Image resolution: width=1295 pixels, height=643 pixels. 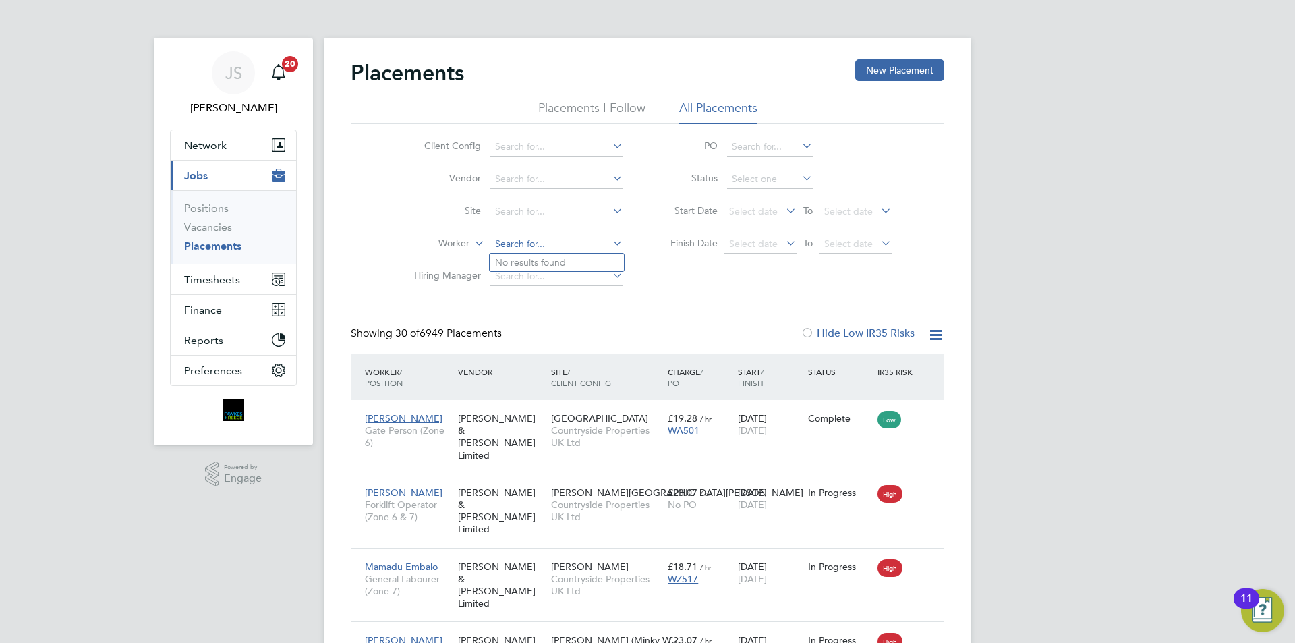 I want to click on li: No results found, so click(x=557, y=262).